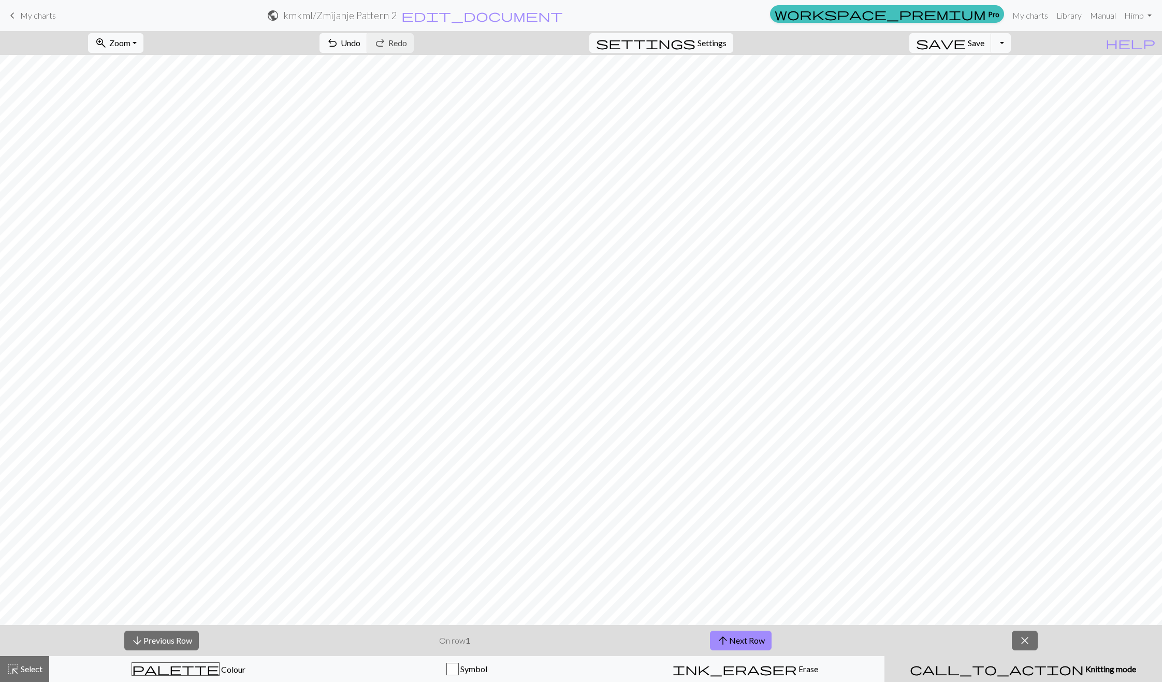 The height and width of the screenshot is (682, 1162). Describe the element at coordinates (997, 669) in the screenshot. I see `span: call_to_action` at that location.